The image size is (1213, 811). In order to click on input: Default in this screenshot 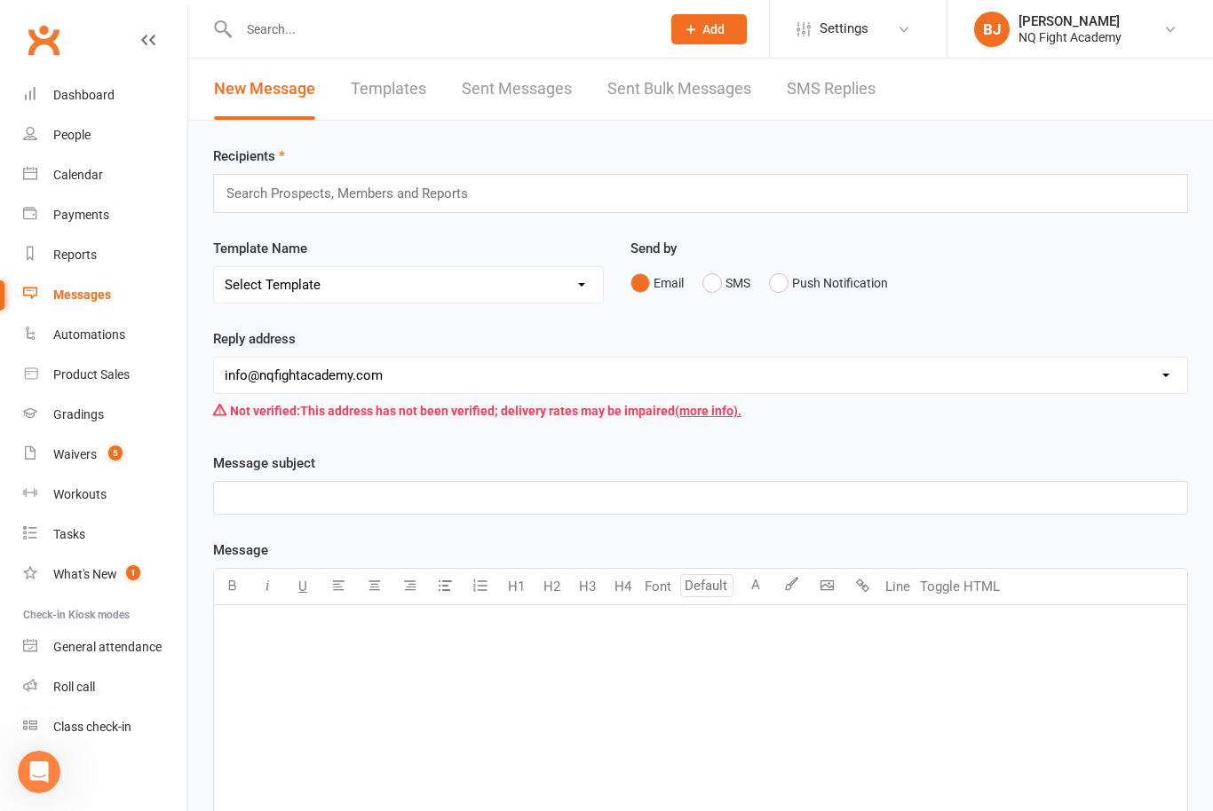, I will do `click(707, 586)`.